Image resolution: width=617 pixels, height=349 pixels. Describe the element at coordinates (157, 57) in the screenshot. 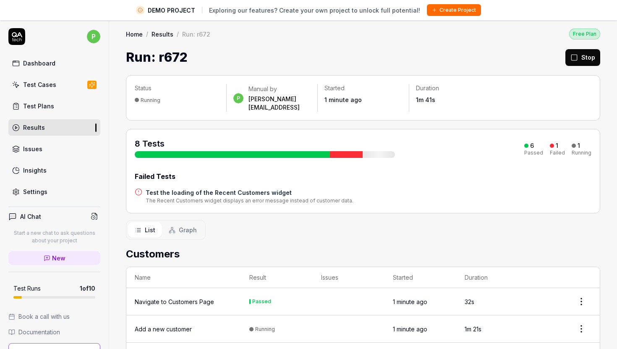

I see `h1: Run: r672` at that location.